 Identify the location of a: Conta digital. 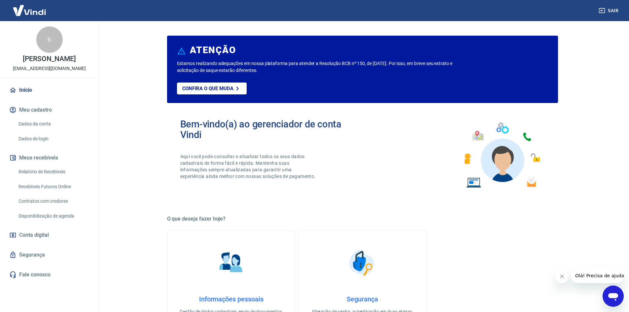
(49, 235).